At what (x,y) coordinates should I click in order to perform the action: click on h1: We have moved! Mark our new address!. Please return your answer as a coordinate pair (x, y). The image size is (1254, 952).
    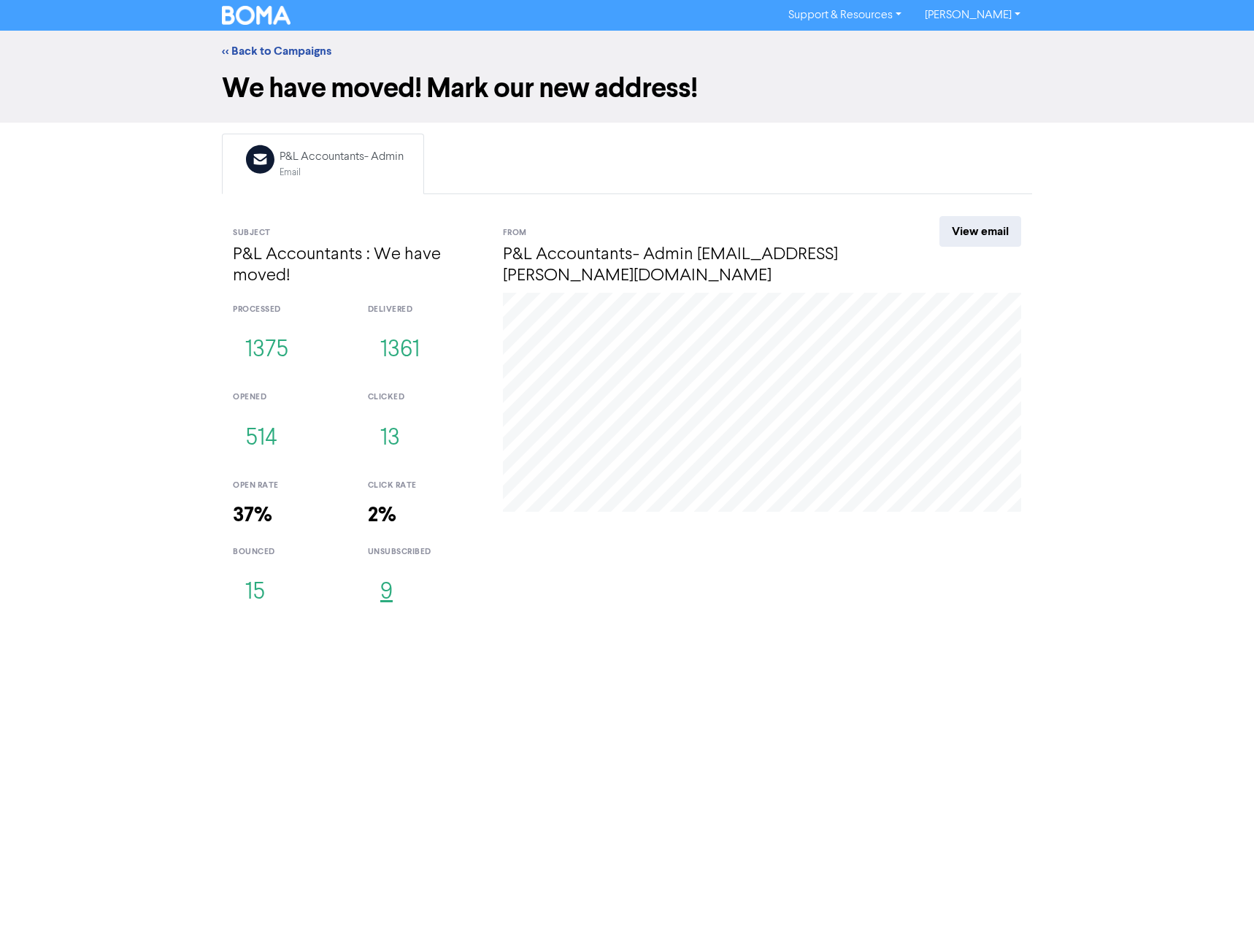
    Looking at the image, I should click on (627, 89).